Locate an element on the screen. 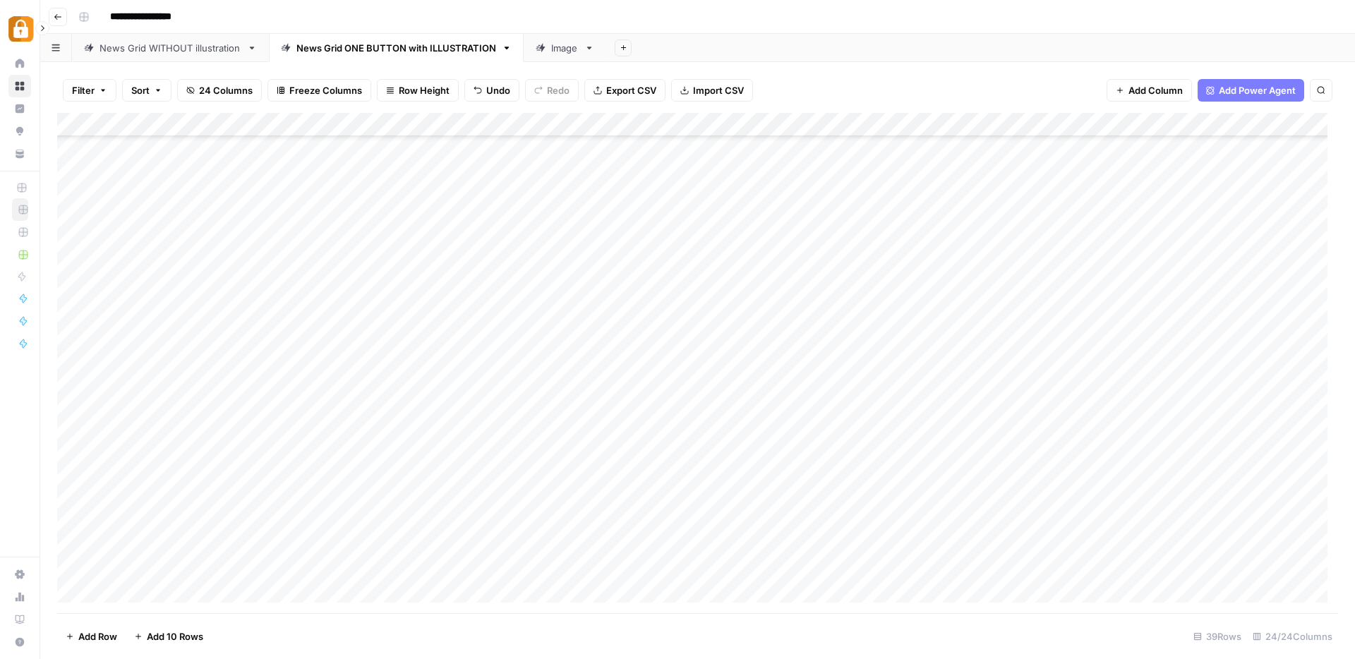 The width and height of the screenshot is (1355, 659). a: News Grid ONE BUTTON with ILLUSTRATION is located at coordinates (396, 48).